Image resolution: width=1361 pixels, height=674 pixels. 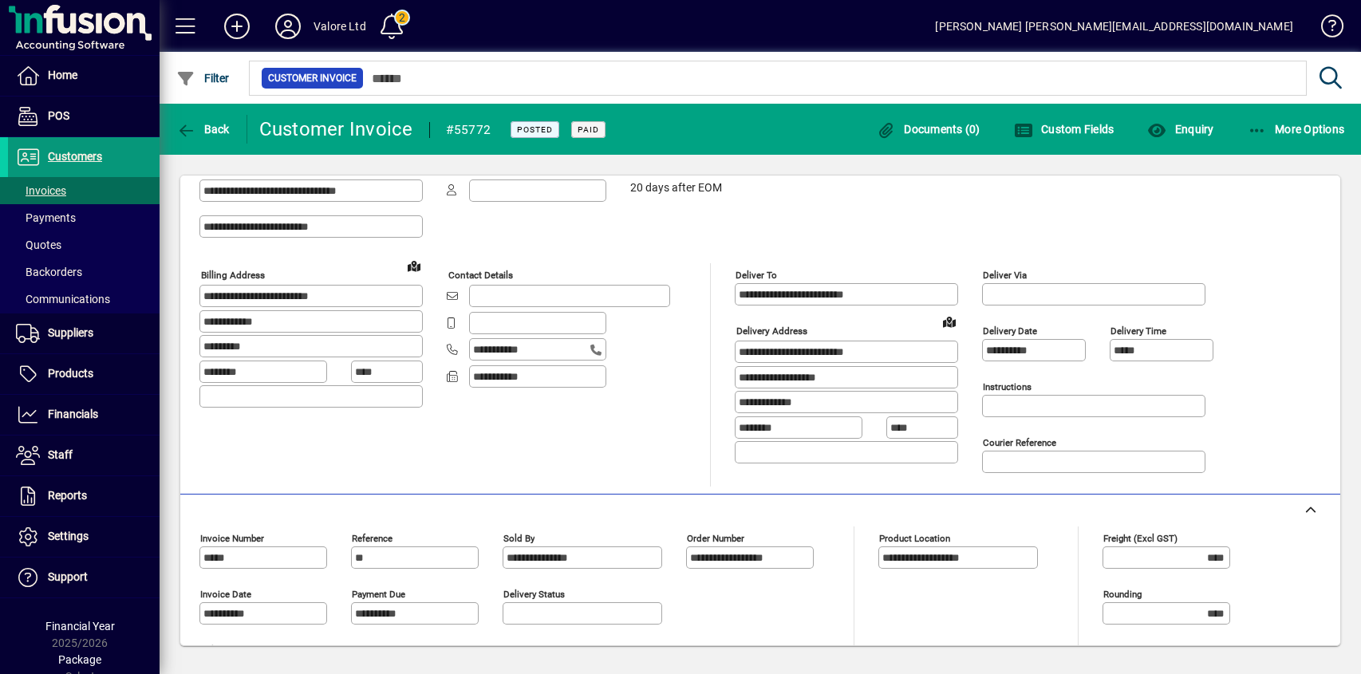 I want to click on button: Filter, so click(x=203, y=78).